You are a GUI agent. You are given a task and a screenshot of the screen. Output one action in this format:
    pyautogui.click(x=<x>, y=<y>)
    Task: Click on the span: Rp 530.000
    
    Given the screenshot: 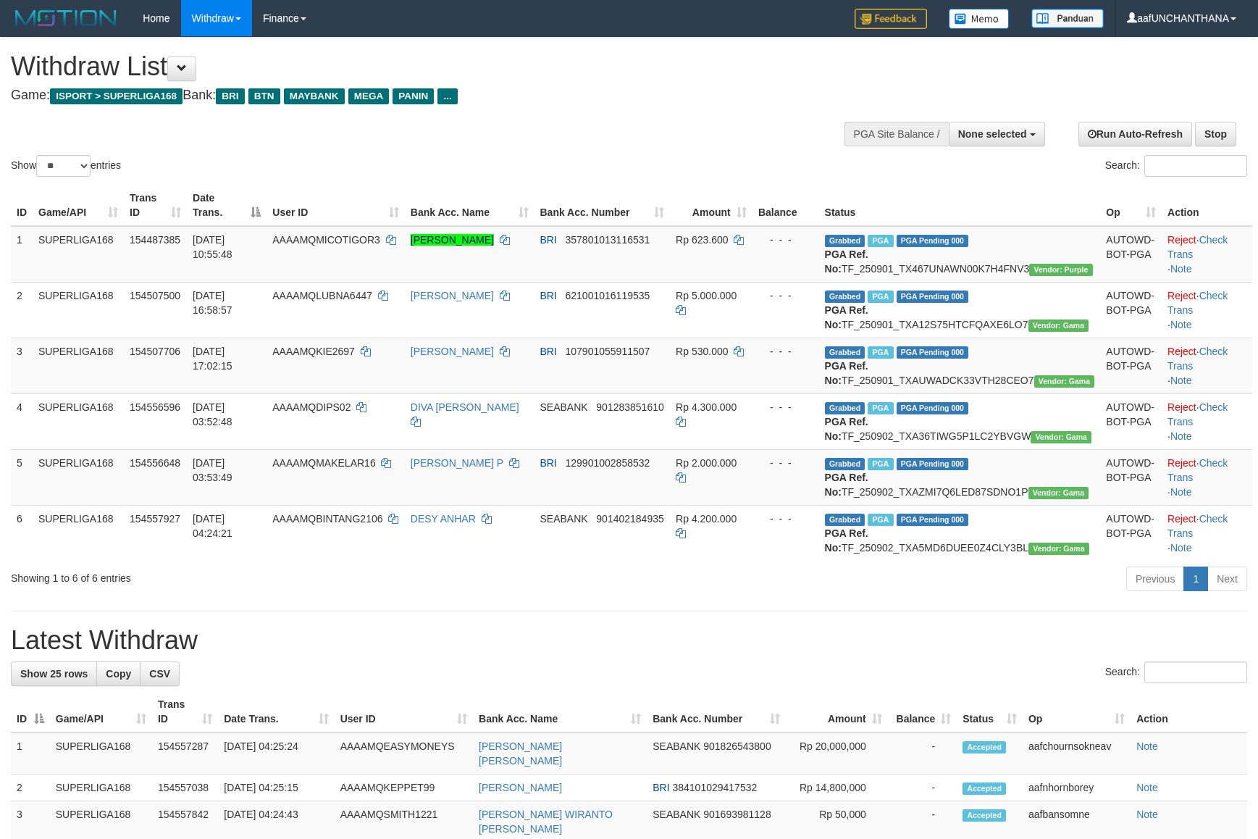 What is the action you would take?
    pyautogui.click(x=702, y=351)
    